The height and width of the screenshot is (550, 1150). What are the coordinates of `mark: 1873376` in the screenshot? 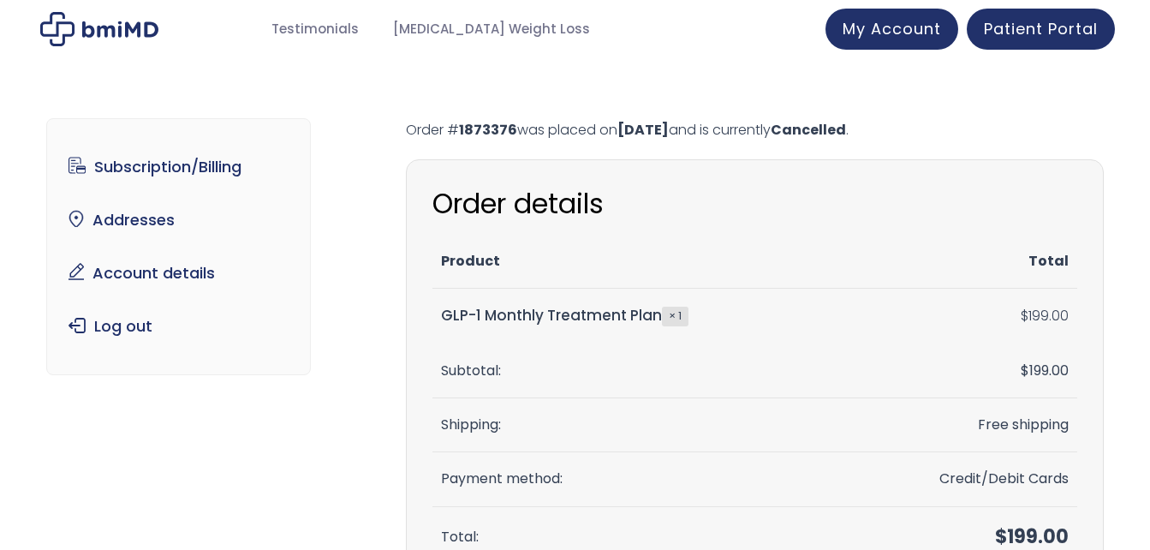 It's located at (488, 129).